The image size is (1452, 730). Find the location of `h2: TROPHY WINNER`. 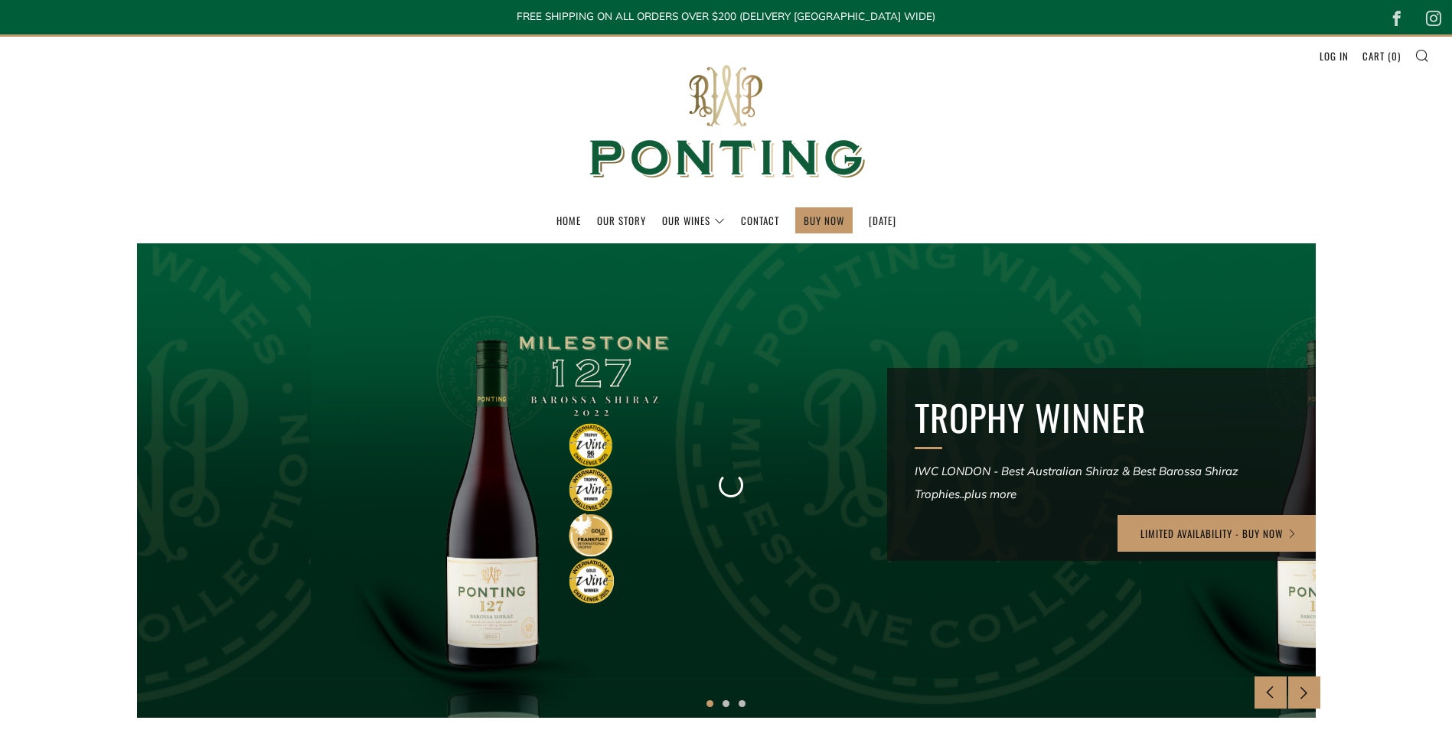

h2: TROPHY WINNER is located at coordinates (1101, 418).